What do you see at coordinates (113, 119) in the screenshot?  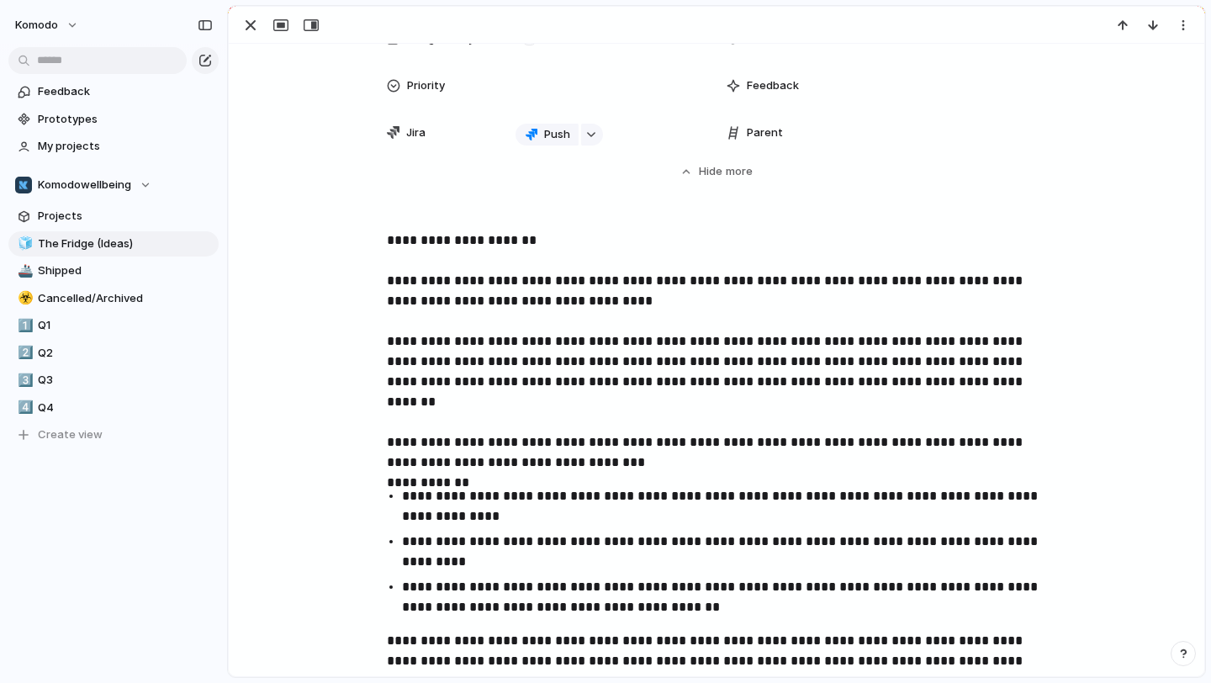 I see `a: Prototypes` at bounding box center [113, 119].